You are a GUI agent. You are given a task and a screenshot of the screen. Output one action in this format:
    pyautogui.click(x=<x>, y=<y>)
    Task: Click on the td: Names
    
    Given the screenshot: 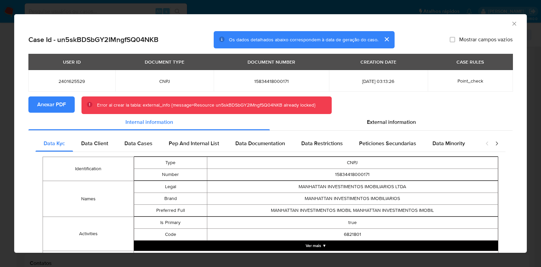 What is the action you would take?
    pyautogui.click(x=88, y=199)
    